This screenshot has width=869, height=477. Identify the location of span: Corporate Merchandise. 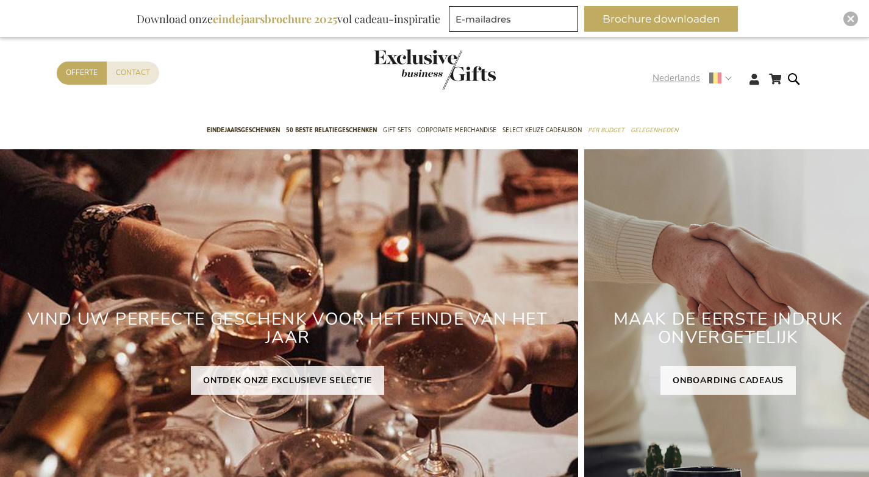
(457, 130).